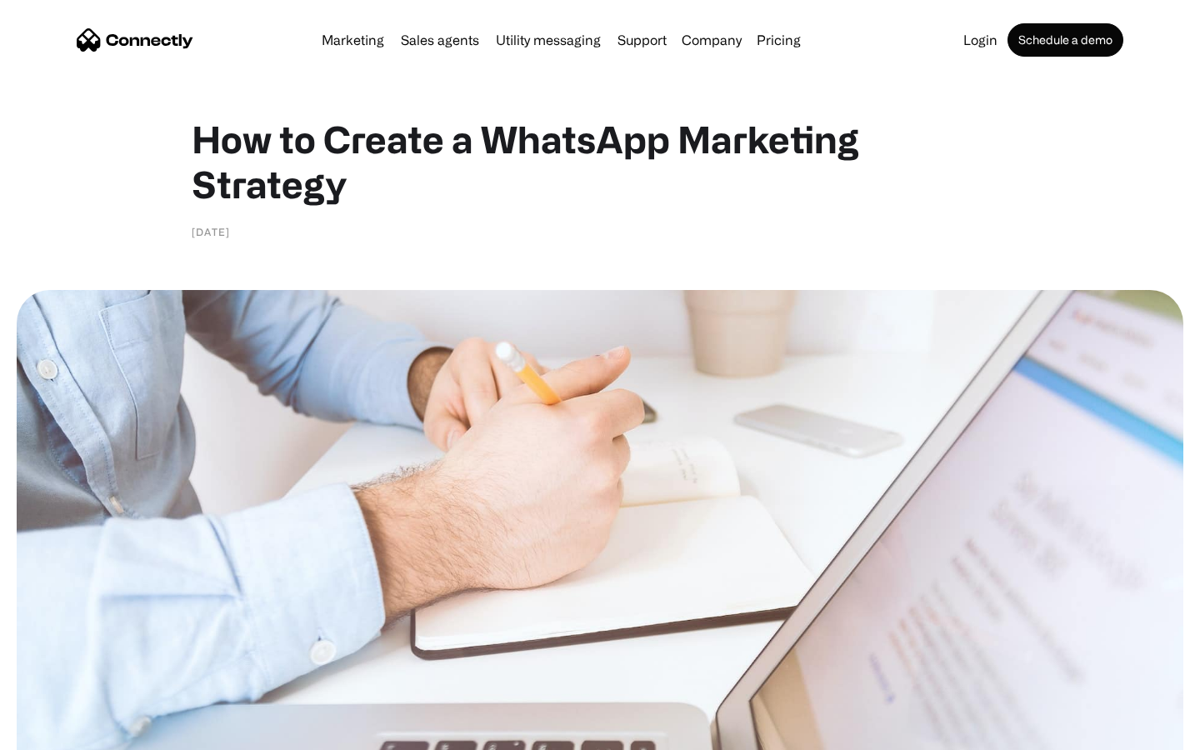 This screenshot has height=750, width=1200. Describe the element at coordinates (980, 40) in the screenshot. I see `a: Login` at that location.